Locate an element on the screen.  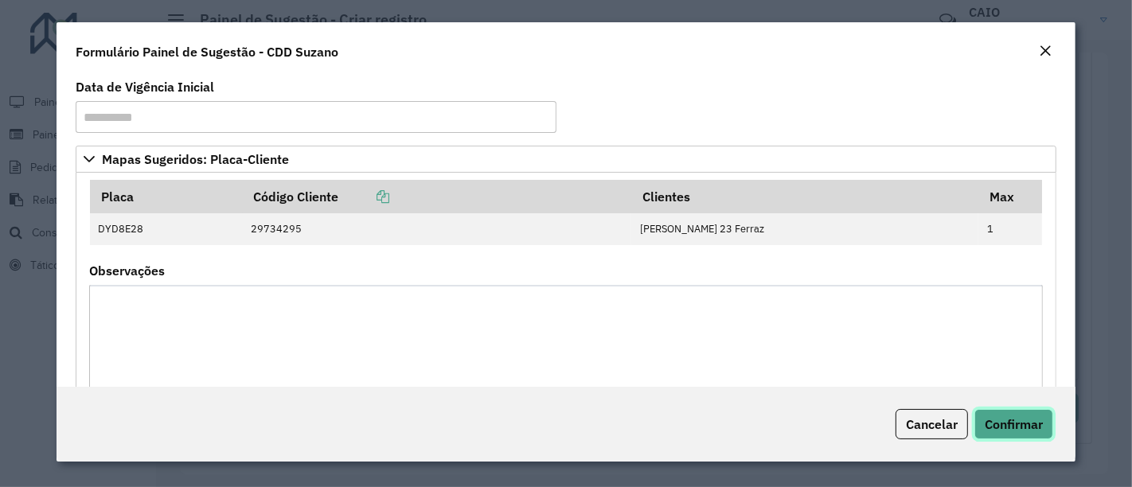
th: Código Cliente is located at coordinates (437, 197).